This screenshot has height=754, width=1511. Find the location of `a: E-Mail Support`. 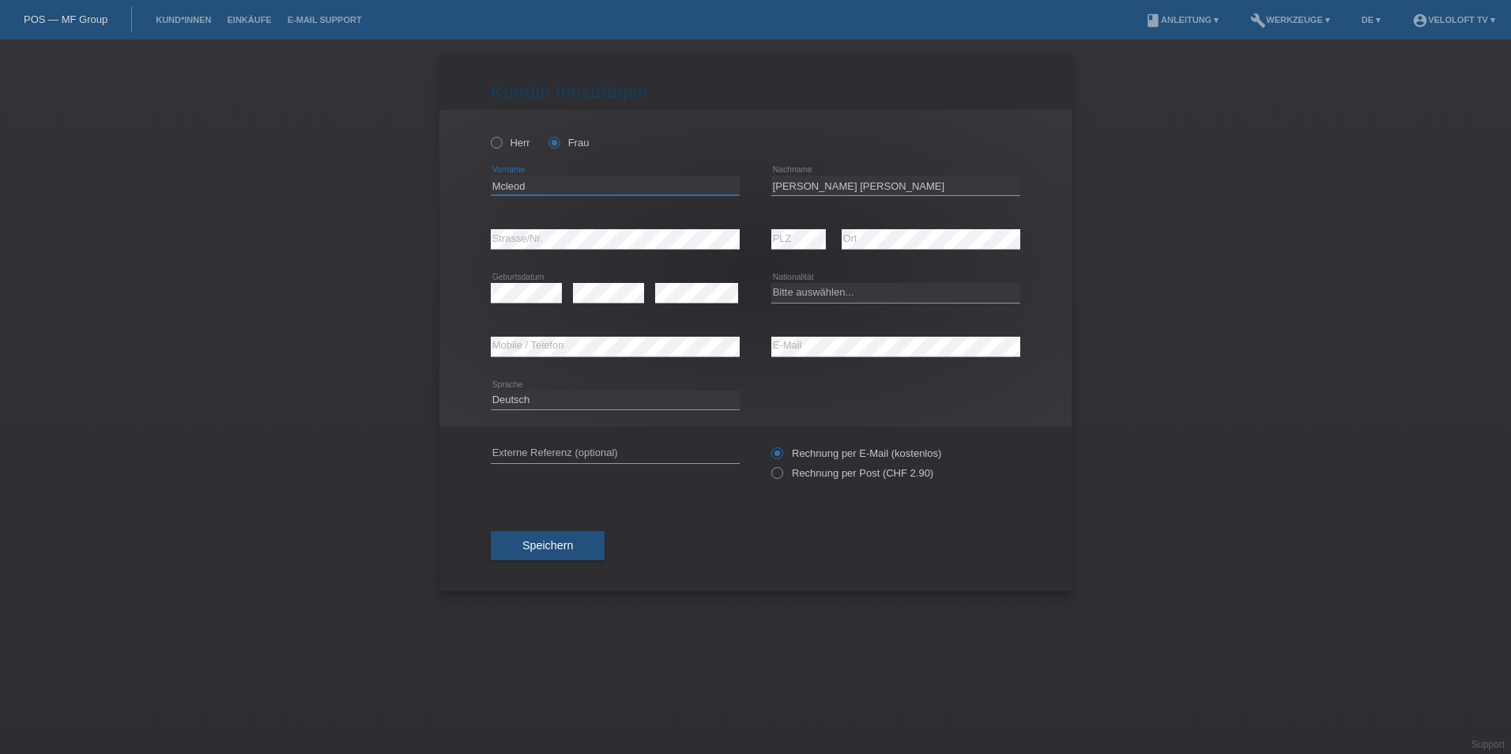

a: E-Mail Support is located at coordinates (325, 20).